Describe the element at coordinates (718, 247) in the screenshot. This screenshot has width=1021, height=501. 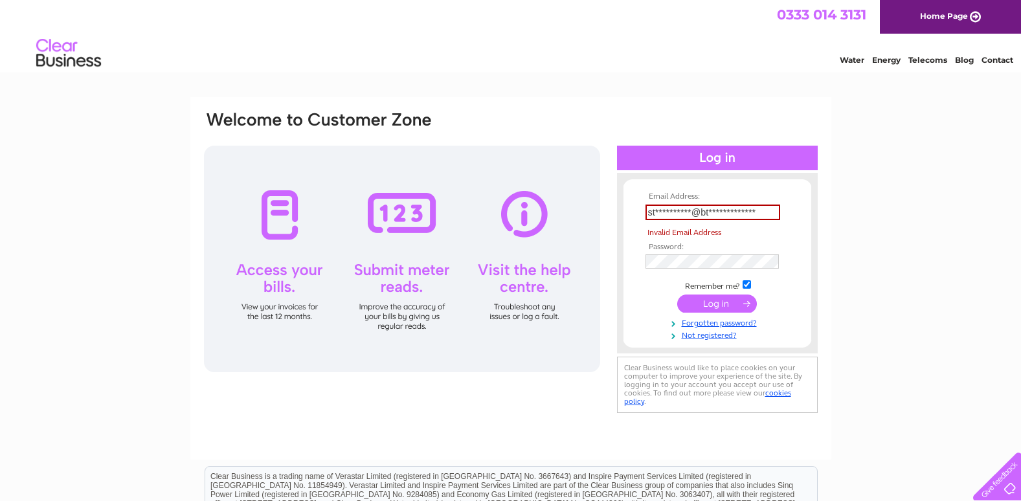
I see `th: Password:` at that location.